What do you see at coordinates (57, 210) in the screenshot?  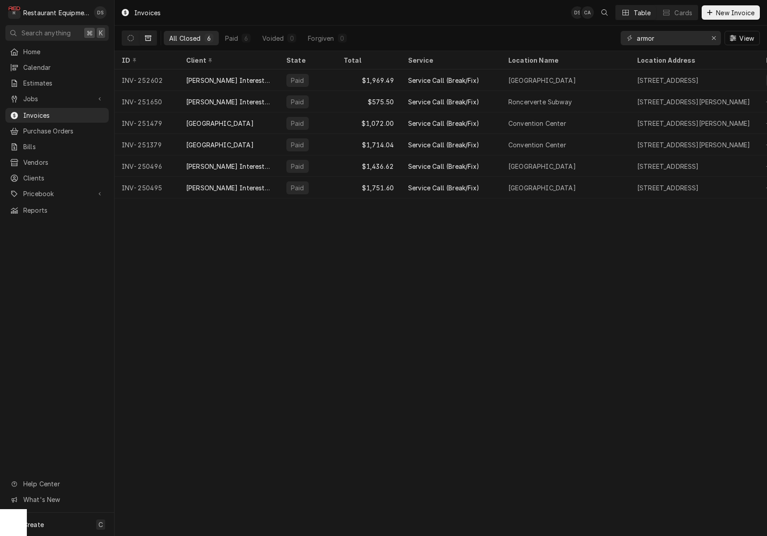 I see `a: Reports` at bounding box center [57, 210].